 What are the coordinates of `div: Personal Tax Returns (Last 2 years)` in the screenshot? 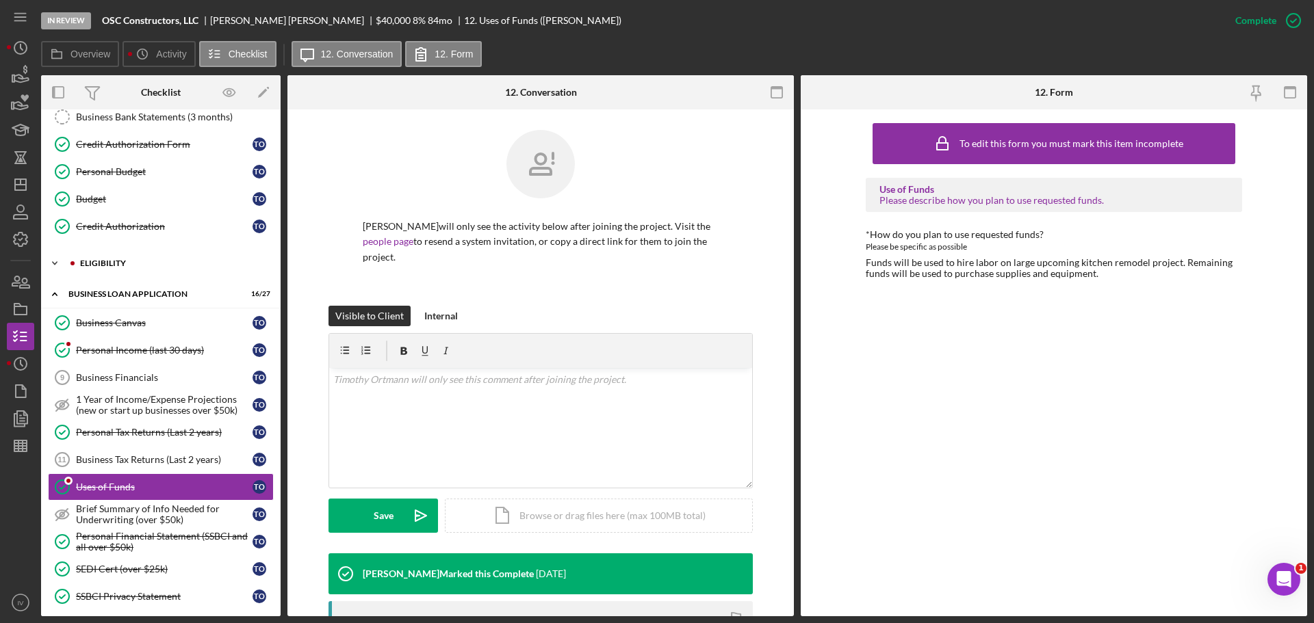 It's located at (164, 432).